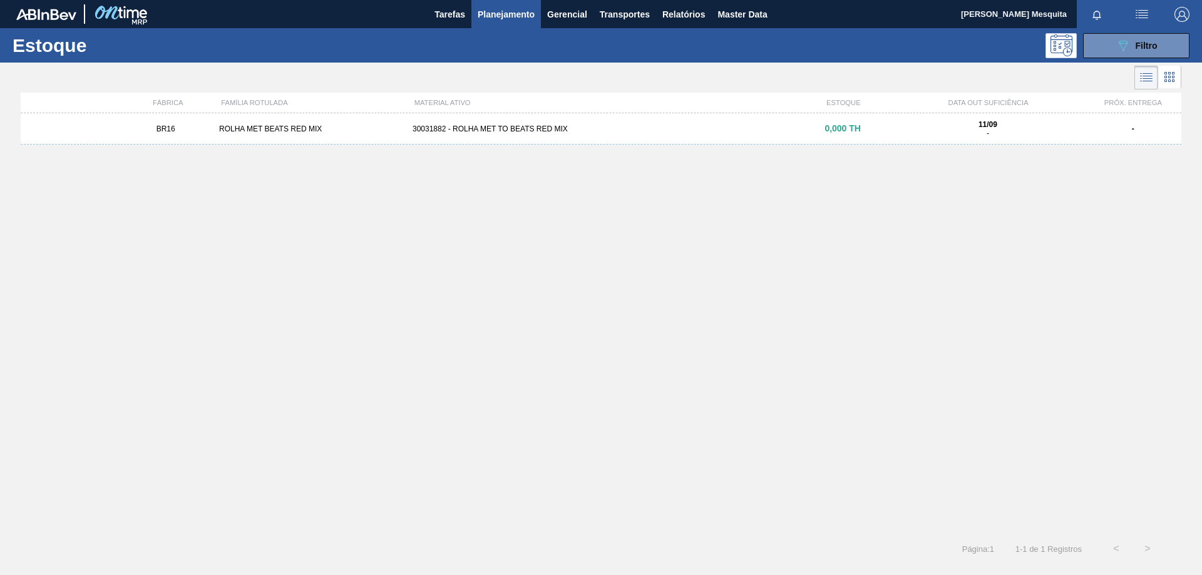  What do you see at coordinates (988, 125) in the screenshot?
I see `strong: 11/09` at bounding box center [988, 125].